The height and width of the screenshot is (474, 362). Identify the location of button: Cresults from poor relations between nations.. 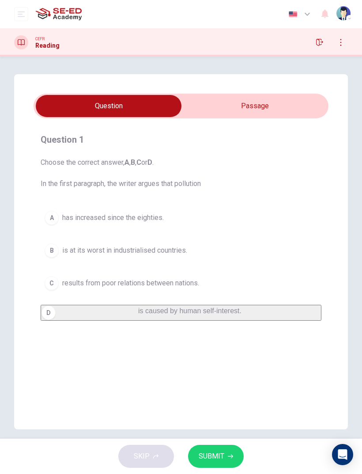
(181, 283).